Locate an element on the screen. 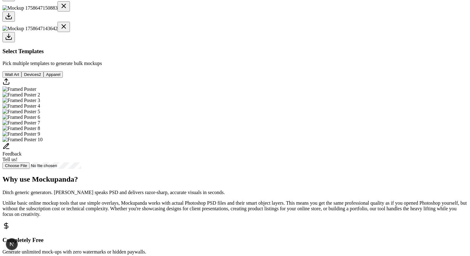  div: Select template Framed Poster 6 is located at coordinates (235, 117).